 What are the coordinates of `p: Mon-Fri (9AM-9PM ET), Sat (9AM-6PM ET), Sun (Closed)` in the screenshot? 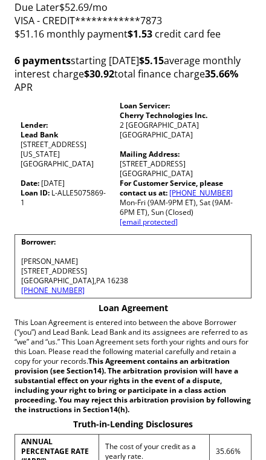 It's located at (183, 208).